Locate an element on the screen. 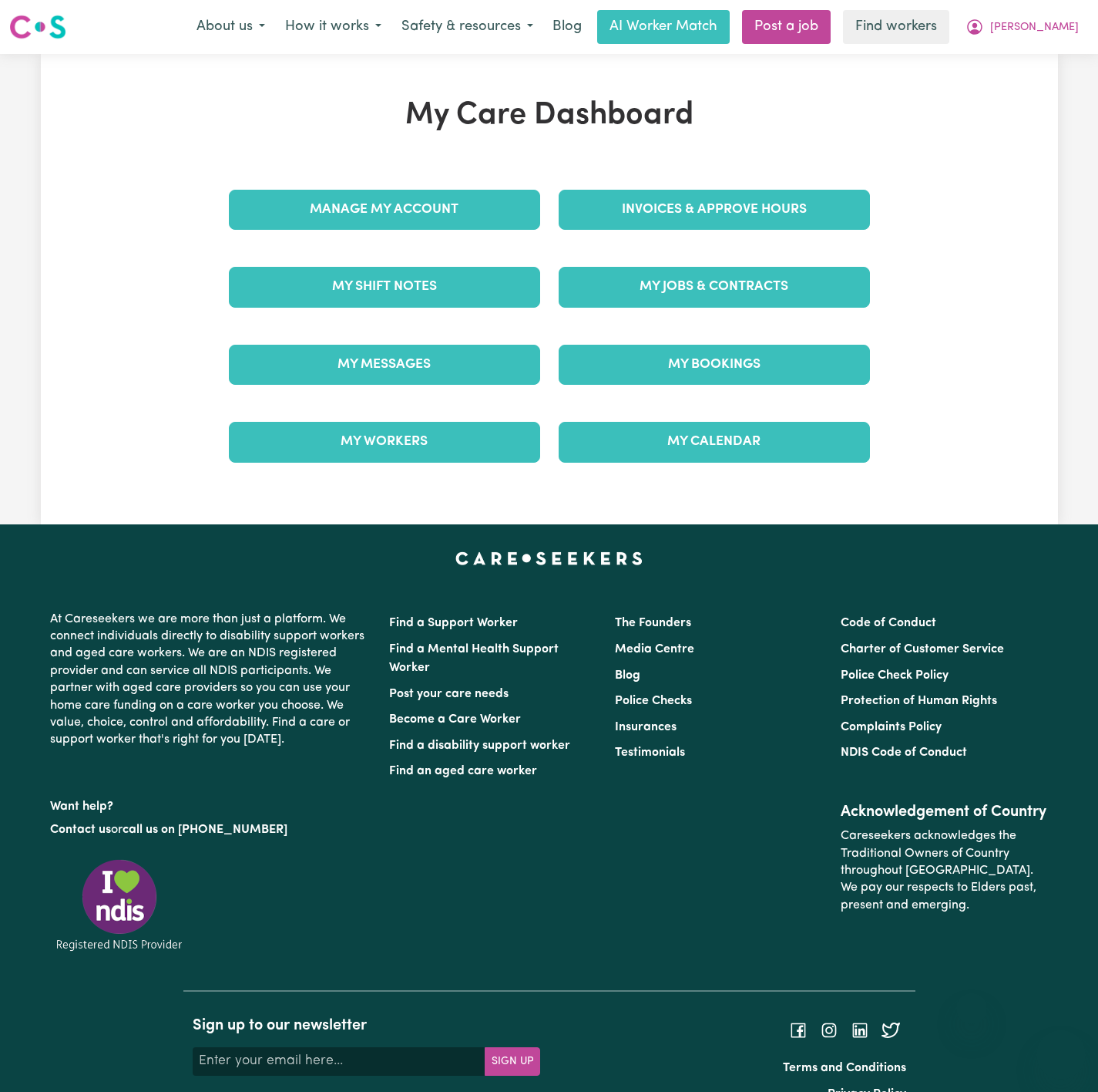 The image size is (1098, 1092). button: Subscribe is located at coordinates (513, 1061).